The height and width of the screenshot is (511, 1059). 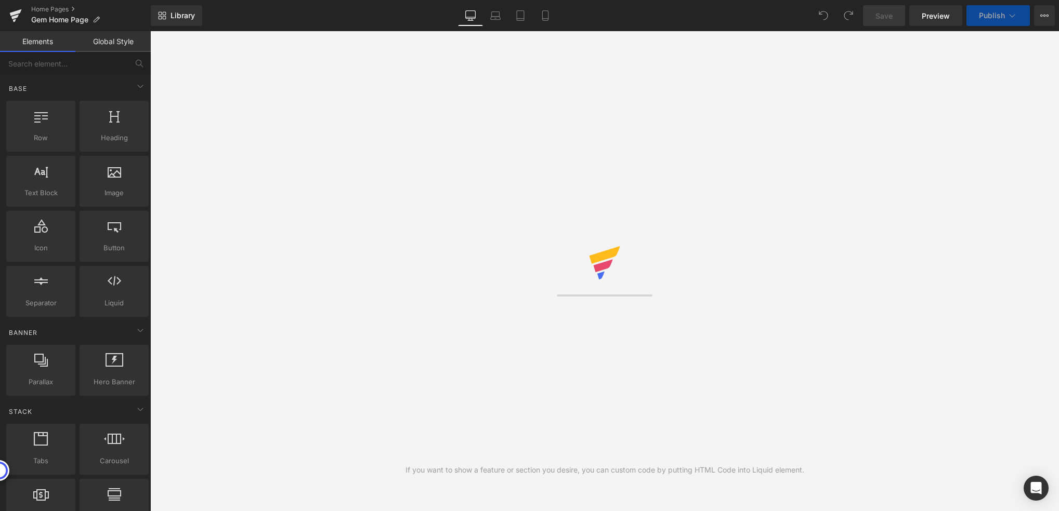 I want to click on span: Tabs, so click(x=41, y=461).